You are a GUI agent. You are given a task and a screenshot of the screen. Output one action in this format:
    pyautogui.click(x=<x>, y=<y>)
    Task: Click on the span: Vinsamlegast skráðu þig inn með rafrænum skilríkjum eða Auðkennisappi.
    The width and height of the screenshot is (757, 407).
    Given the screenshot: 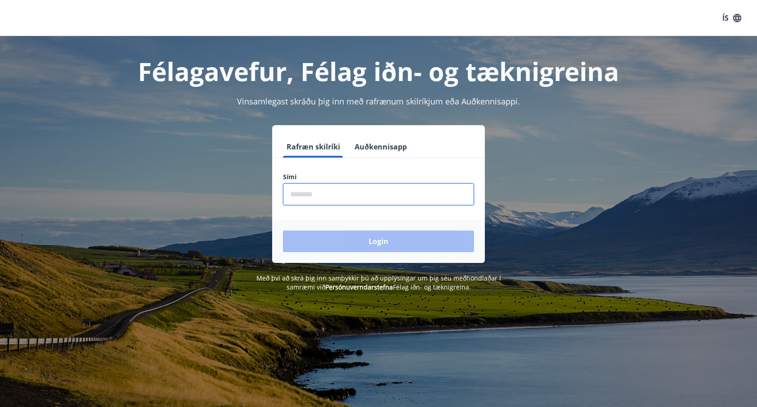 What is the action you would take?
    pyautogui.click(x=378, y=101)
    